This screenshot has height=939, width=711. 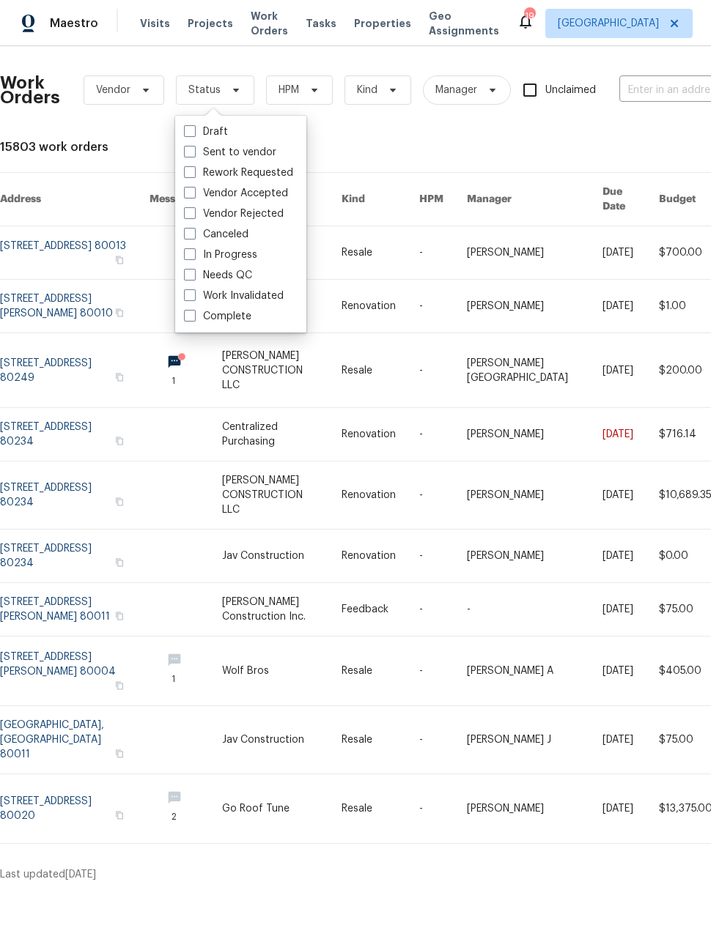 I want to click on label: Work Invalidated, so click(x=234, y=296).